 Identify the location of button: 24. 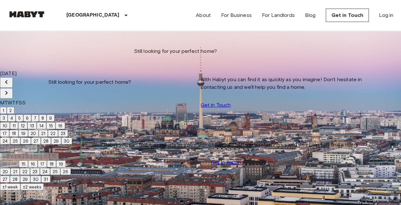
(45, 172).